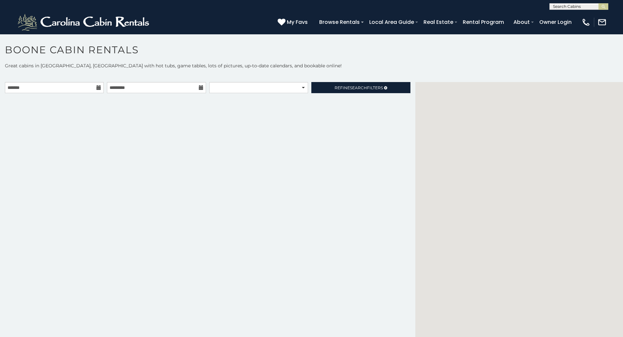 This screenshot has width=623, height=337. Describe the element at coordinates (293, 22) in the screenshot. I see `a: My Favs` at that location.